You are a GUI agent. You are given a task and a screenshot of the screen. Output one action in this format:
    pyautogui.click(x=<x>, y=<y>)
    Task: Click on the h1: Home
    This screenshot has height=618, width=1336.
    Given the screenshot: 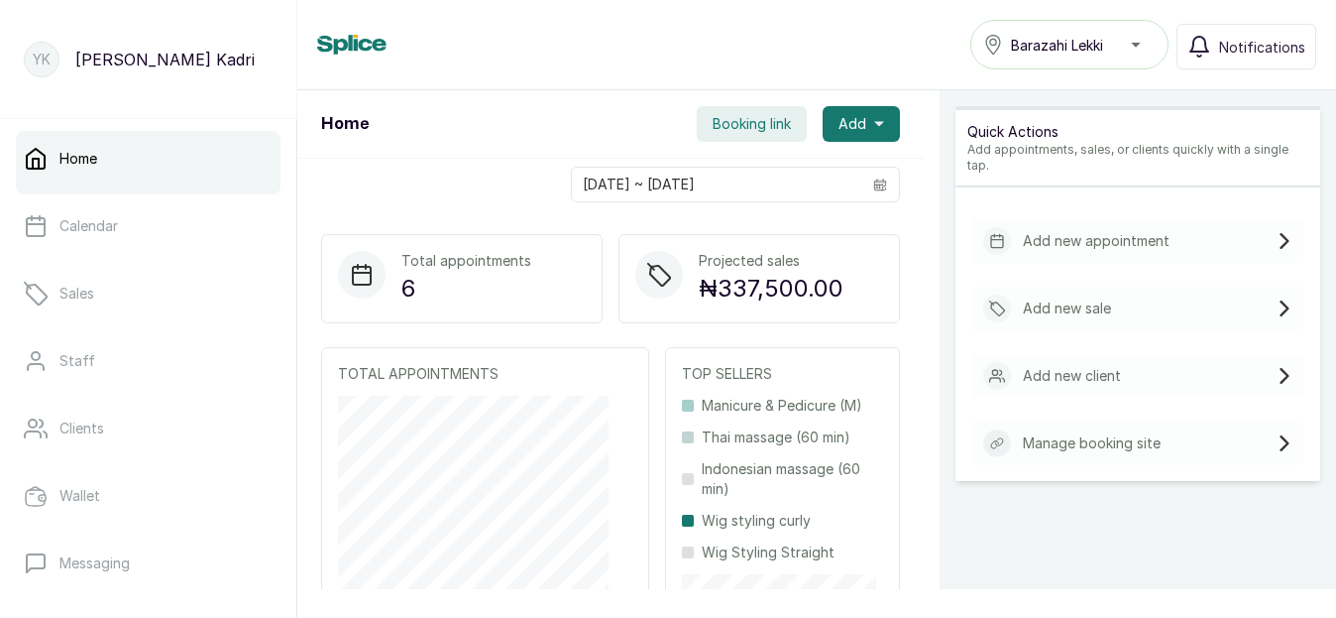 What is the action you would take?
    pyautogui.click(x=345, y=124)
    